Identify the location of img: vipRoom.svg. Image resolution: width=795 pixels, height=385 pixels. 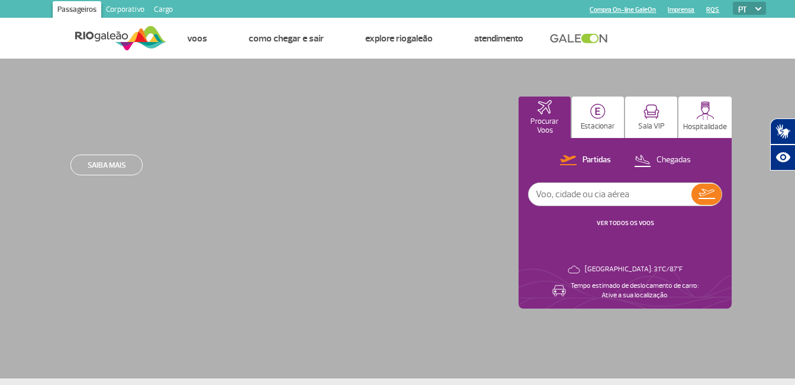
(651, 111).